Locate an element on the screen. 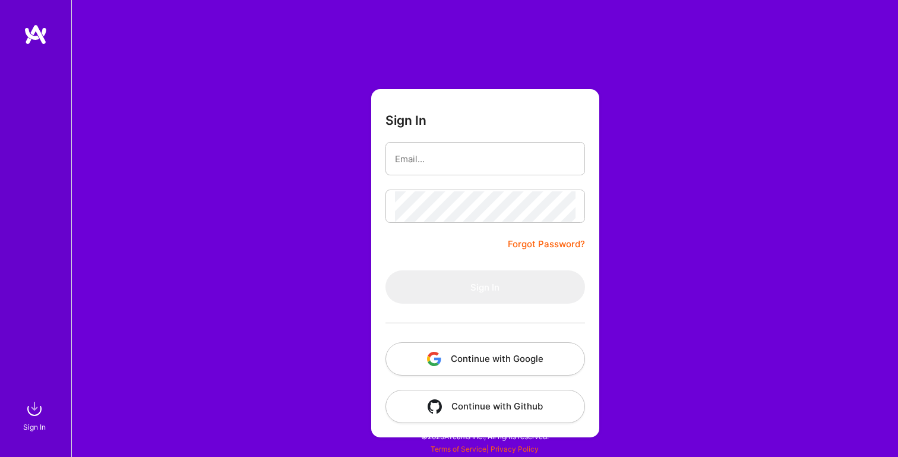 The image size is (898, 457). button: Continue with Github is located at coordinates (485, 406).